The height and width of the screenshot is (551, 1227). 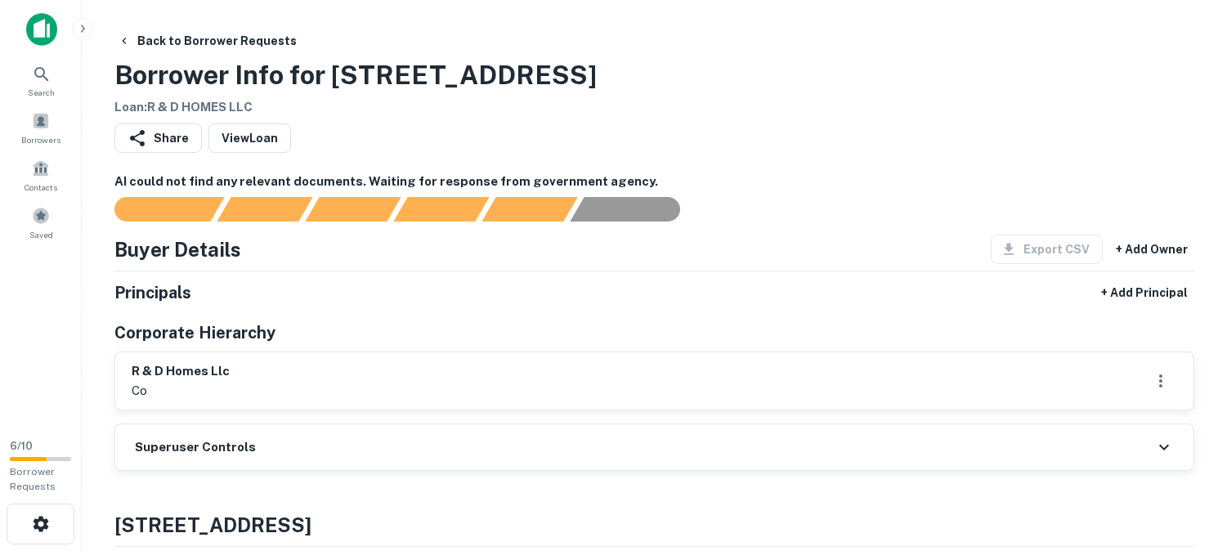 What do you see at coordinates (440, 209) in the screenshot?
I see `div: Principals found, AI now looking for contact information...` at bounding box center [440, 209].